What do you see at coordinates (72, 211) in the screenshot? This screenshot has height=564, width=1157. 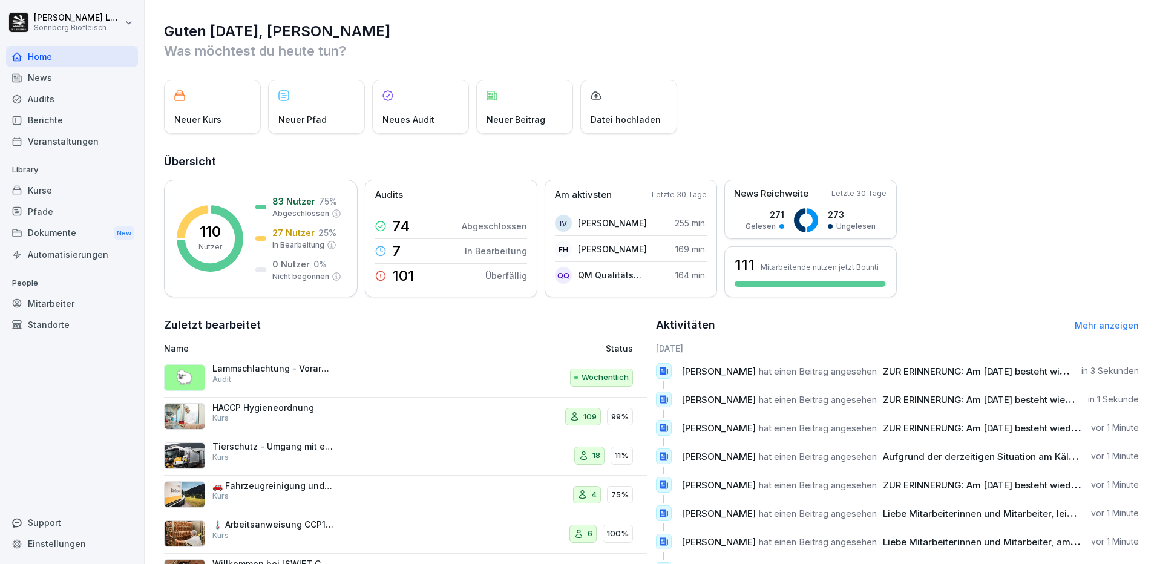 I see `a: Pfade` at bounding box center [72, 211].